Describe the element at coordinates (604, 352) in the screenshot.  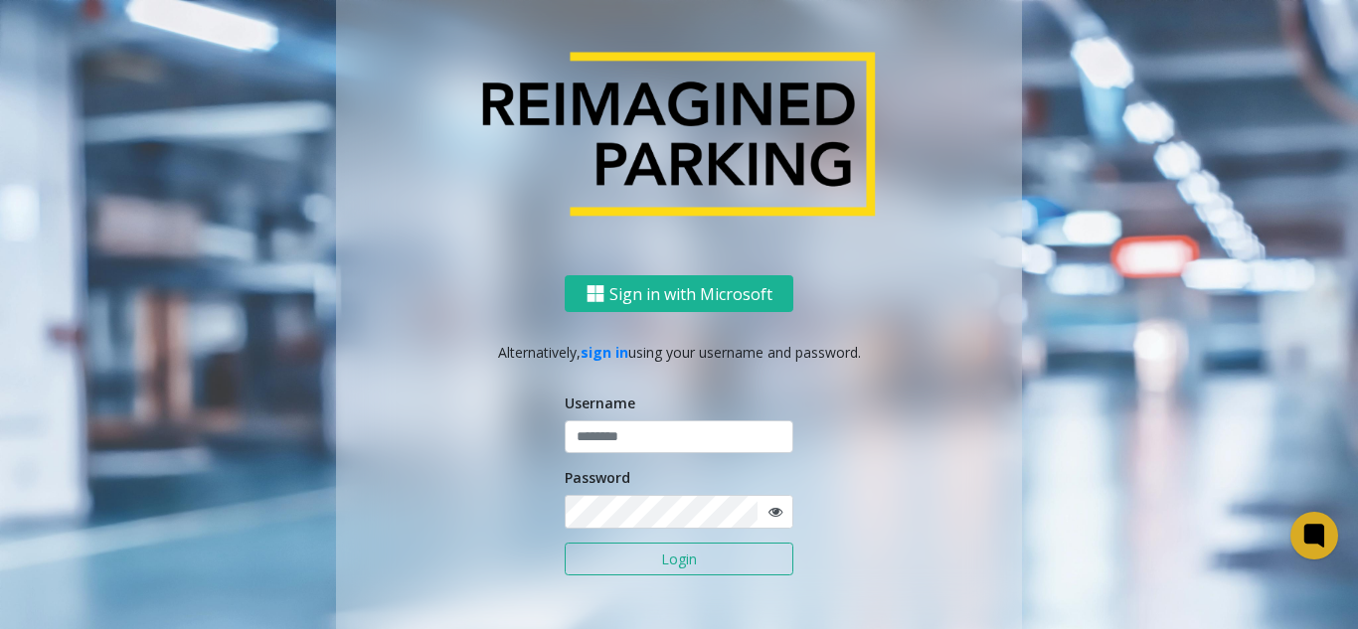
I see `a: sign in` at that location.